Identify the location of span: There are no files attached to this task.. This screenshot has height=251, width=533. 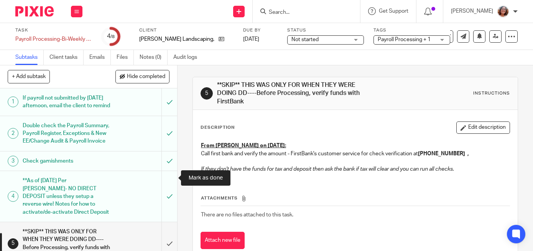
(247, 215).